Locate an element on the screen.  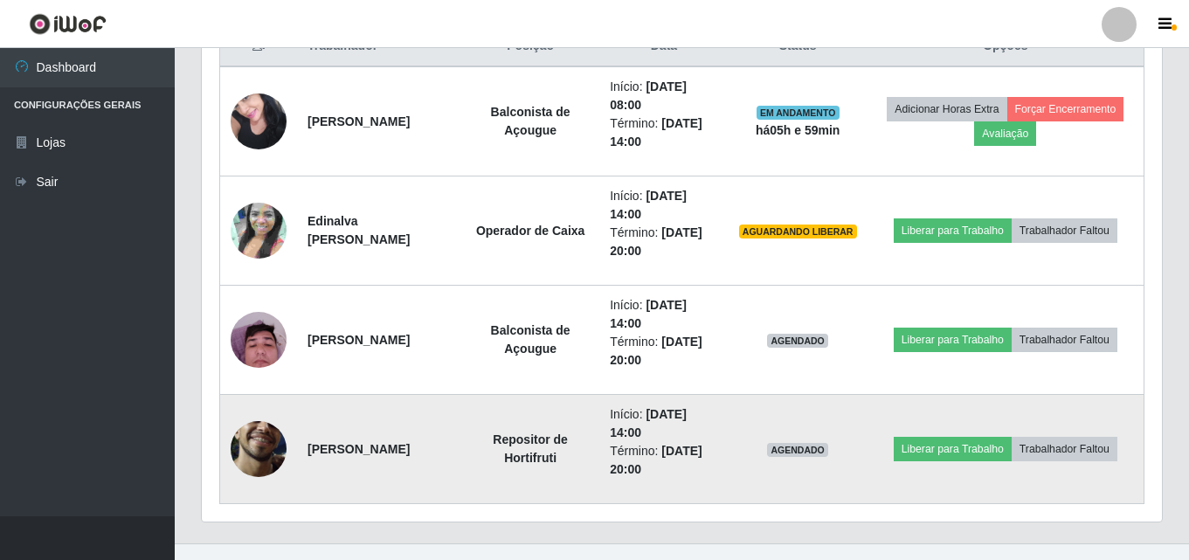
strong: Repositor de Hortifruti is located at coordinates (530, 448).